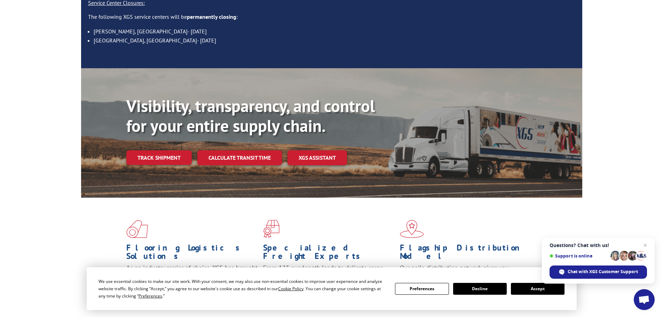 This screenshot has width=663, height=317. What do you see at coordinates (251, 116) in the screenshot?
I see `b: Visibility, transparency, and control for your entire supply chain.` at bounding box center [251, 116].